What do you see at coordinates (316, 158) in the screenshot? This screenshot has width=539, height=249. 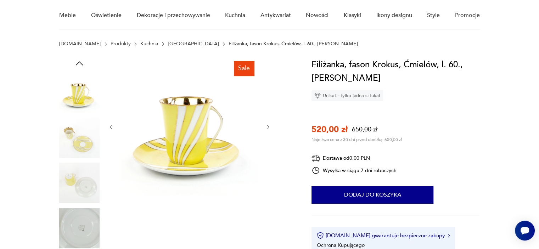 I see `img: Ikona dostawy` at bounding box center [316, 158].